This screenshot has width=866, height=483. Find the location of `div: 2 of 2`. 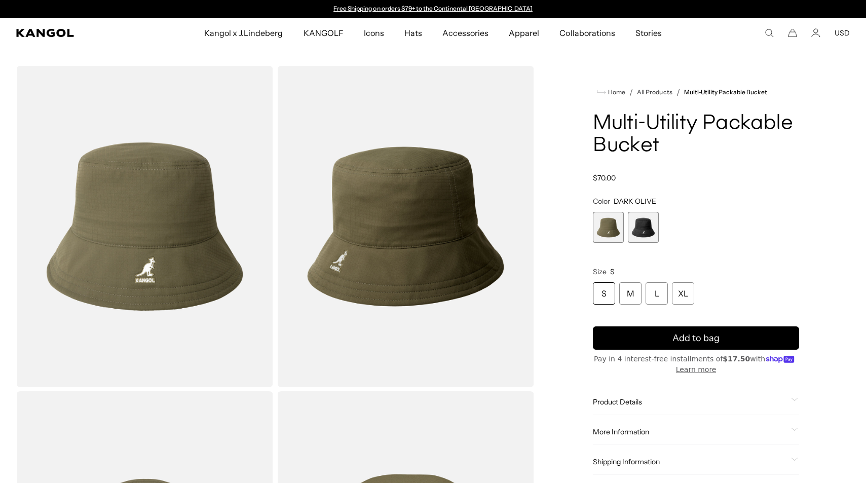

div: 2 of 2 is located at coordinates (643, 227).